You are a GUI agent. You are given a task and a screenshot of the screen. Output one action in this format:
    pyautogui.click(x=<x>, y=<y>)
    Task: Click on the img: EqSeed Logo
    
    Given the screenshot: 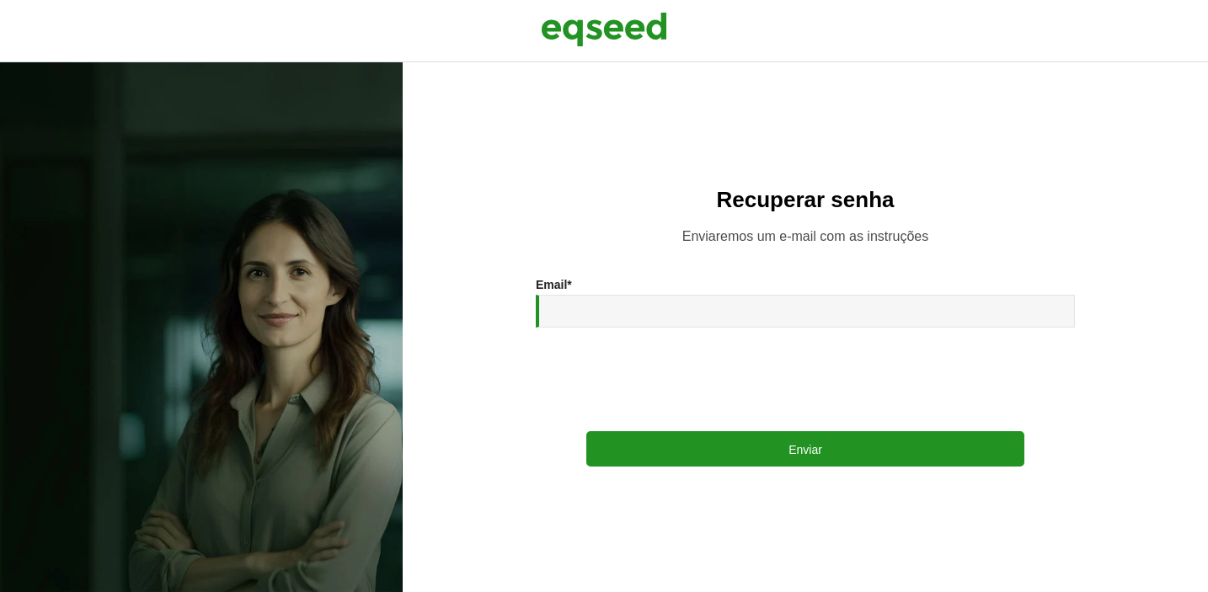 What is the action you would take?
    pyautogui.click(x=604, y=29)
    